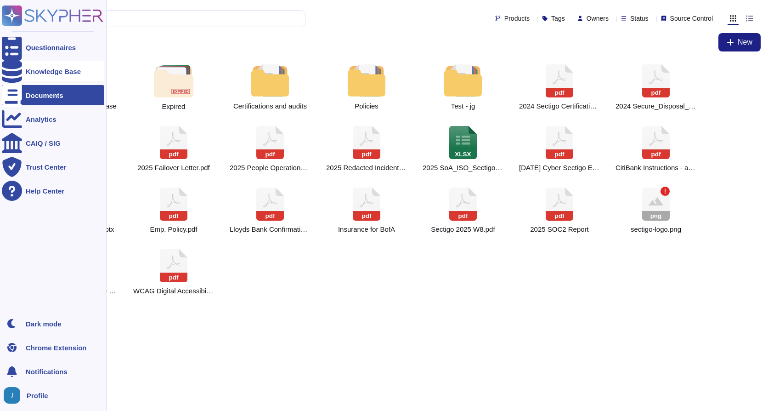 The image size is (768, 411). I want to click on div: Trust Center, so click(46, 167).